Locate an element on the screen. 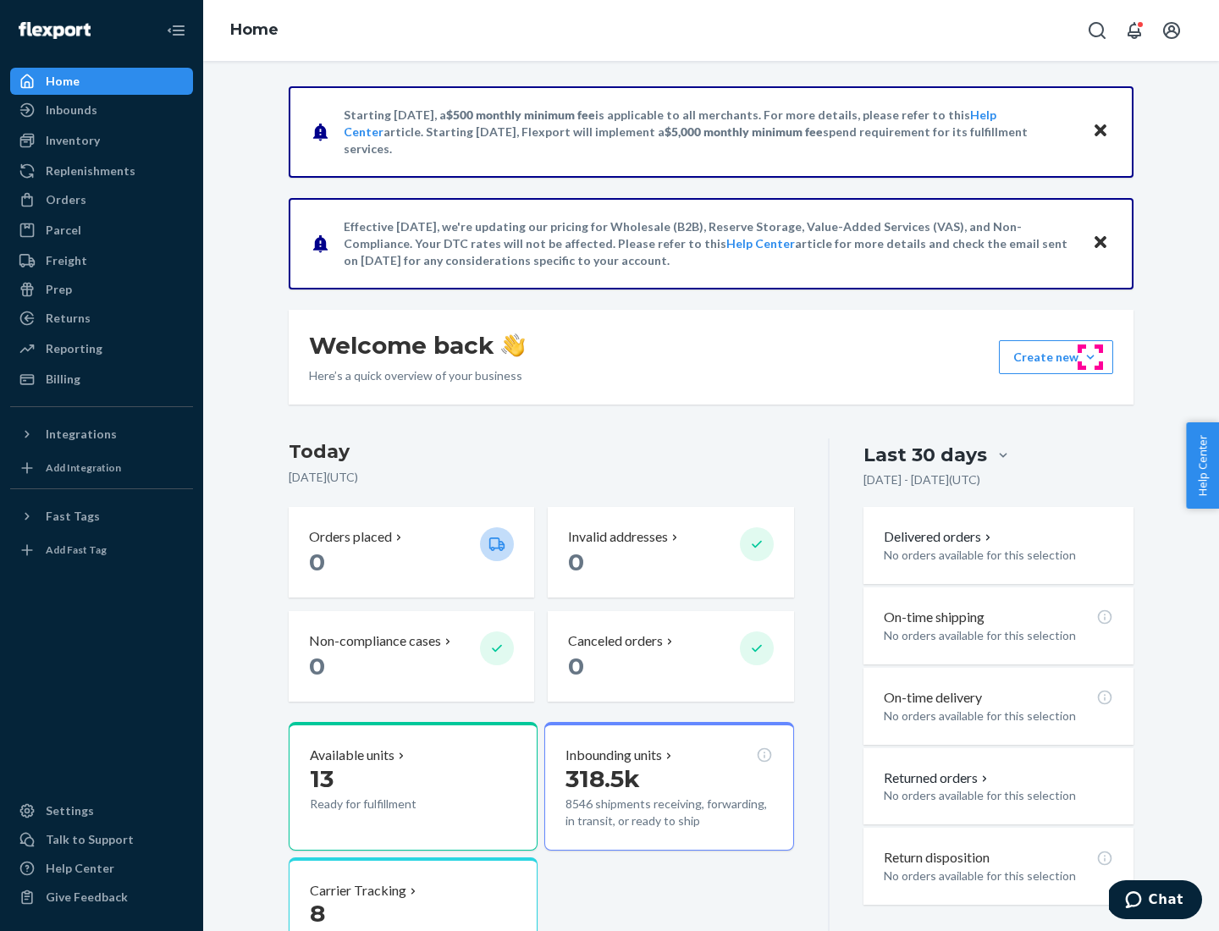  span: $500 monthly minimum fee is located at coordinates (521, 114).